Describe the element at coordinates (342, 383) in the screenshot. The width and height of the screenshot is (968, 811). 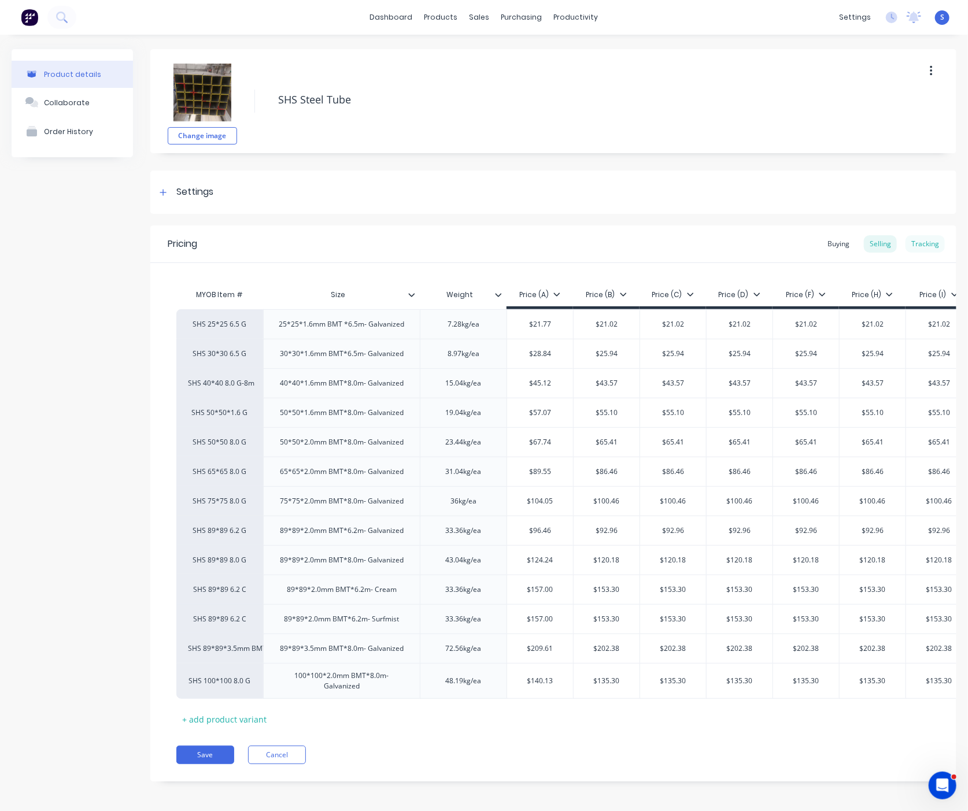
I see `div: 40*40*1.6mm BMT*8.0m- Galvanized` at that location.